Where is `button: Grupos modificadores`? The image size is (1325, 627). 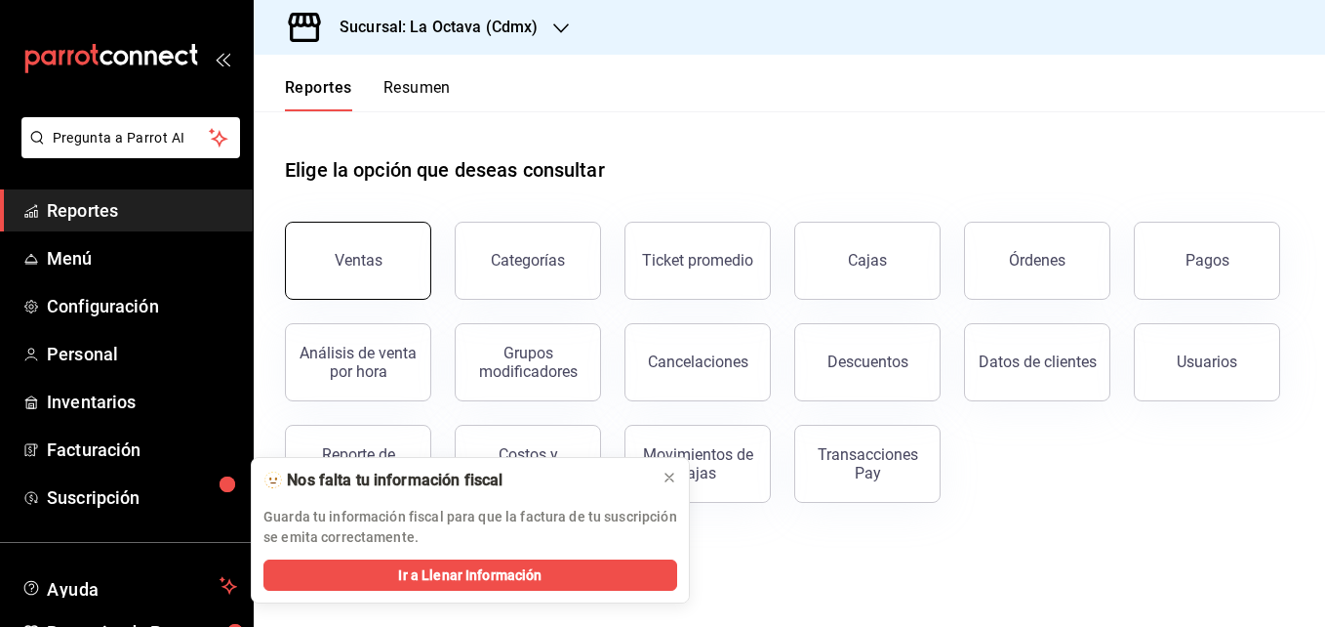 button: Grupos modificadores is located at coordinates (528, 362).